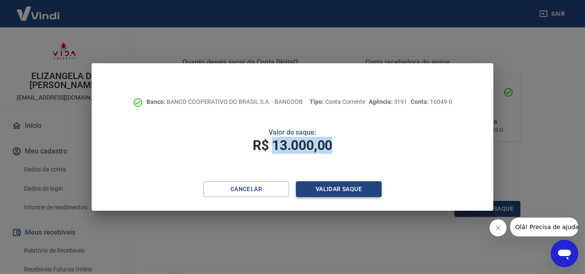 The image size is (585, 274). What do you see at coordinates (339, 189) in the screenshot?
I see `button: Validar saque` at bounding box center [339, 189].